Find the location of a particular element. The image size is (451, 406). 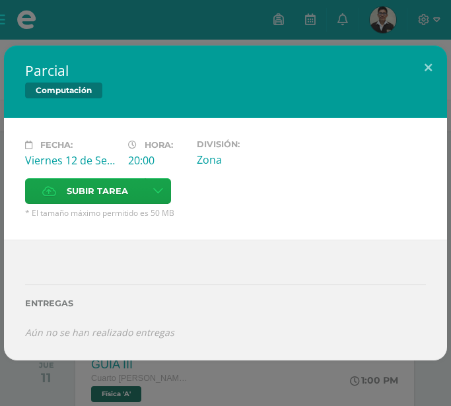

span: Fecha: is located at coordinates (56, 145).